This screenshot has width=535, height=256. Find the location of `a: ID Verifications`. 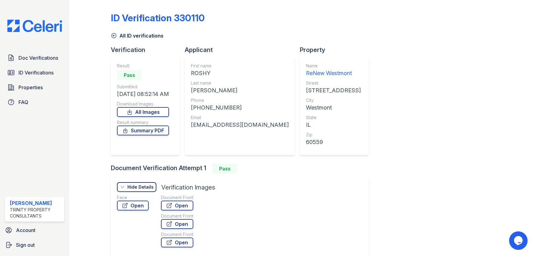

a: ID Verifications is located at coordinates (34, 73).